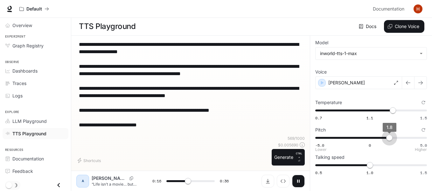  I want to click on span: 1.1, so click(370, 118).